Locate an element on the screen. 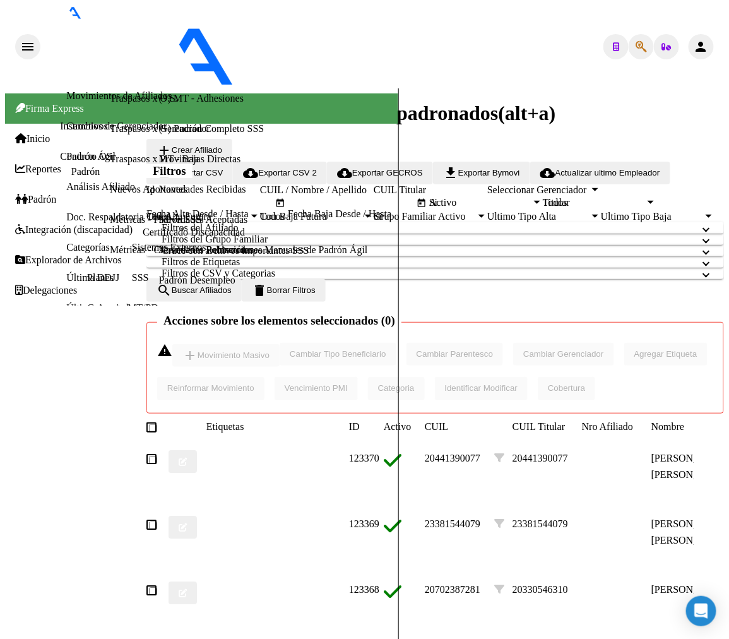 The height and width of the screenshot is (639, 729). span: Padrón is located at coordinates (35, 200).